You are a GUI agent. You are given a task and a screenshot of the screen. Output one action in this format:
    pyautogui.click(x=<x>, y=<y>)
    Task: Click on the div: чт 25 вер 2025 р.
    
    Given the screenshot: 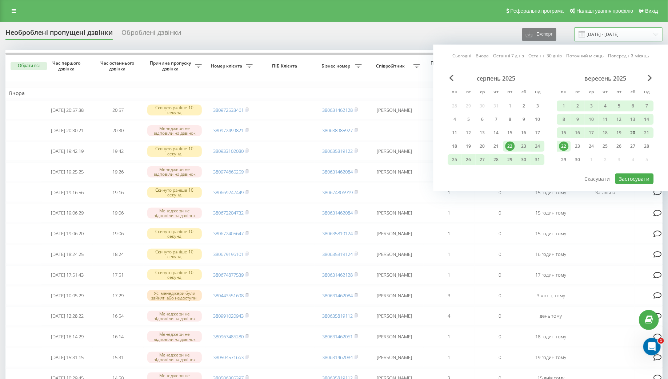 What is the action you would take?
    pyautogui.click(x=605, y=146)
    